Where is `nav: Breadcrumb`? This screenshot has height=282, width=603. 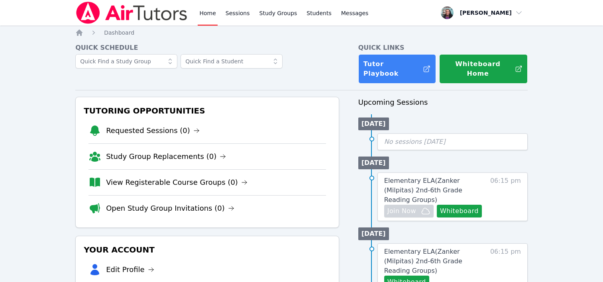
nav: Breadcrumb is located at coordinates (301, 33).